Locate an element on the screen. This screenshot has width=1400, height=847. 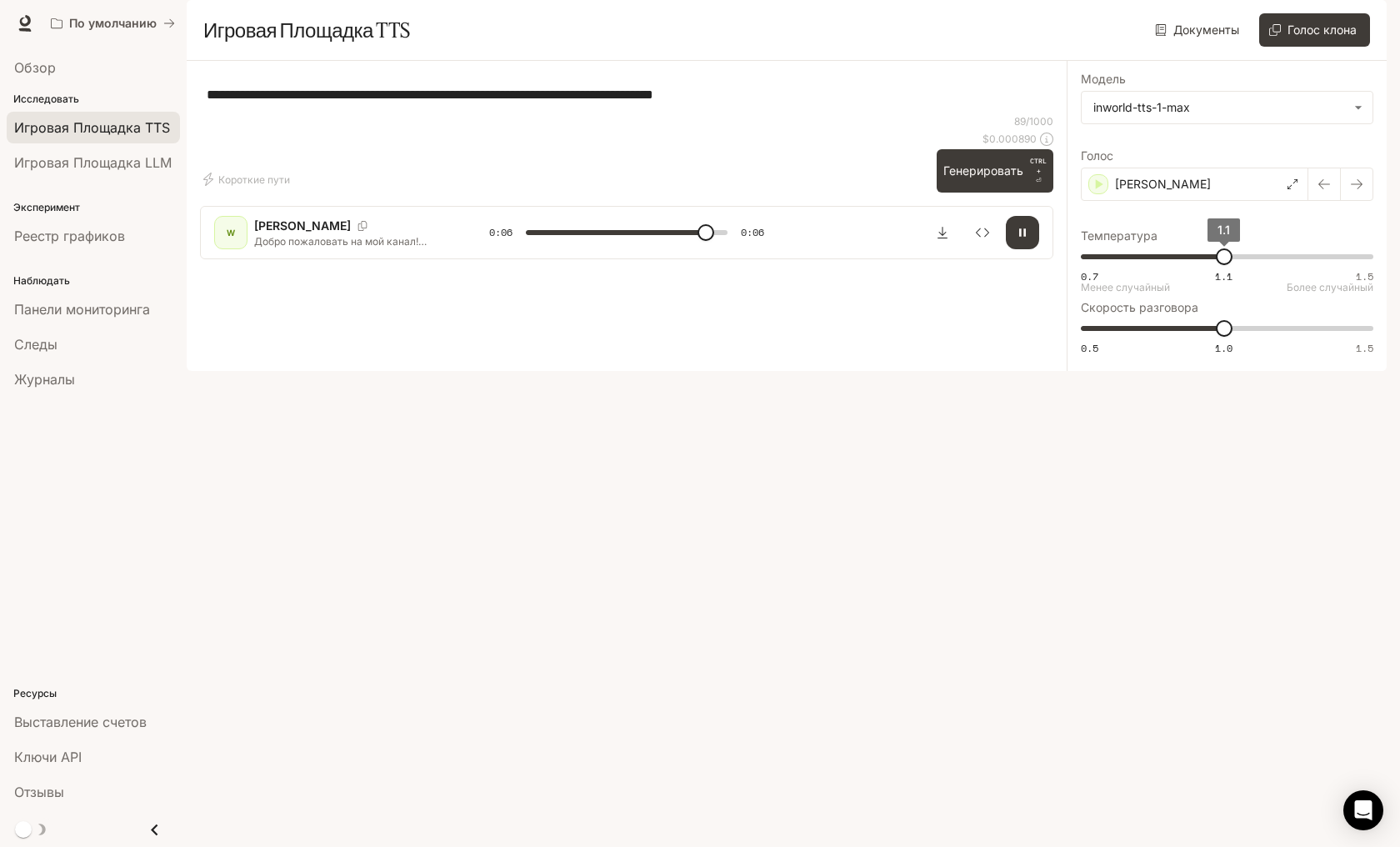
p: 89 / 1000 is located at coordinates (1033, 121).